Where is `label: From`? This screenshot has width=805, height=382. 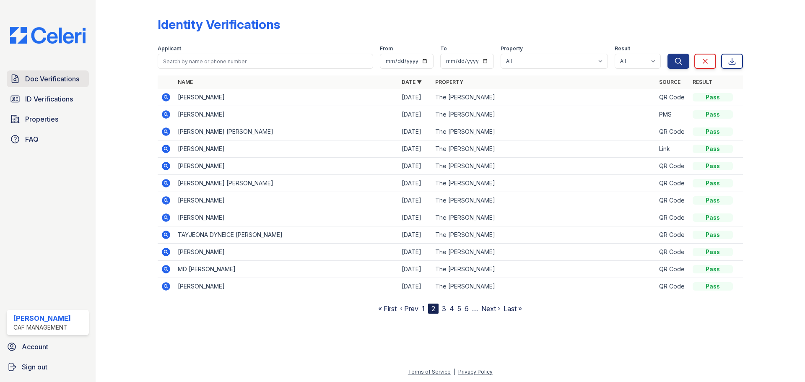
label: From is located at coordinates (386, 49).